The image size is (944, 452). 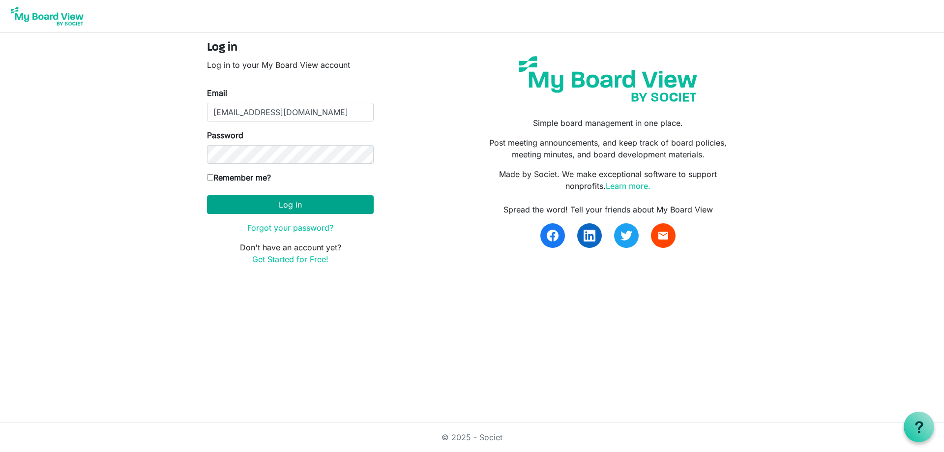 What do you see at coordinates (290, 204) in the screenshot?
I see `button: Log in` at bounding box center [290, 204].